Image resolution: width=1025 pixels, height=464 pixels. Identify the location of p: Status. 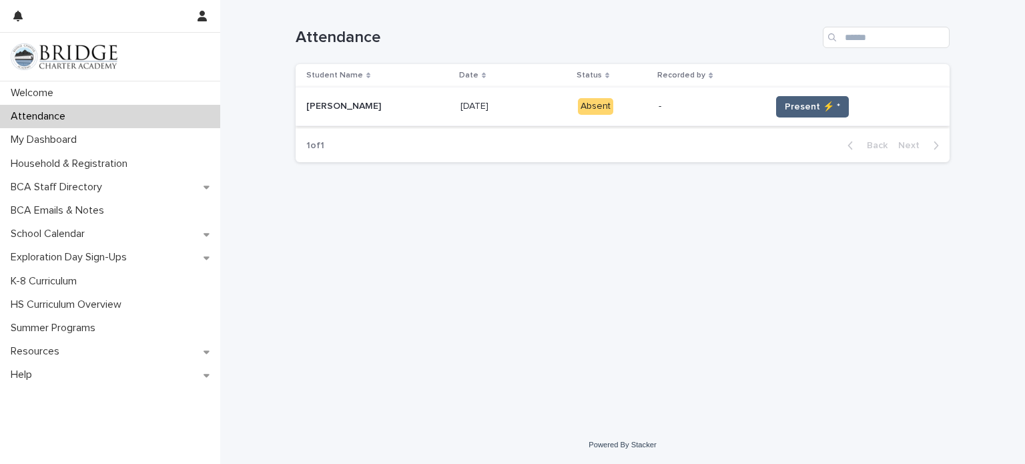
(590, 75).